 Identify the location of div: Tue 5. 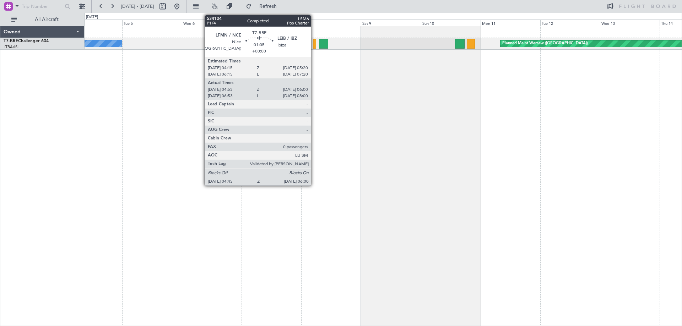
(152, 23).